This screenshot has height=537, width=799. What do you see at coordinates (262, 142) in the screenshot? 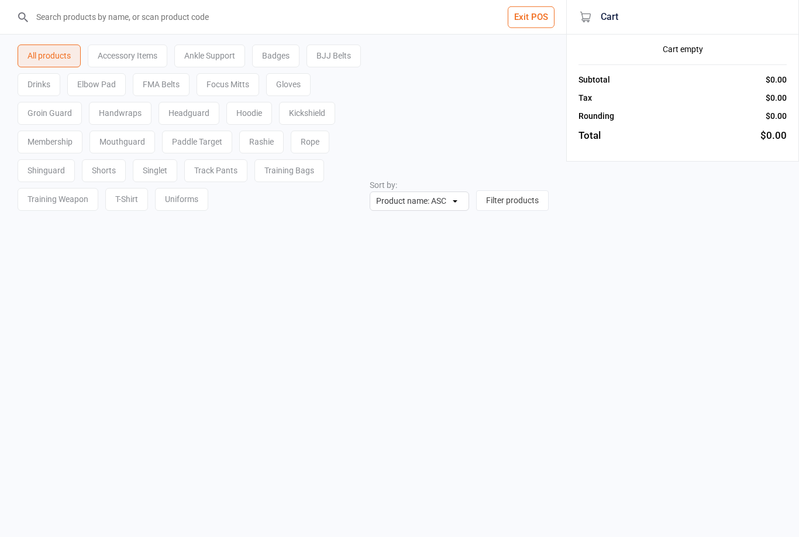
I see `div: Rashie` at bounding box center [262, 142].